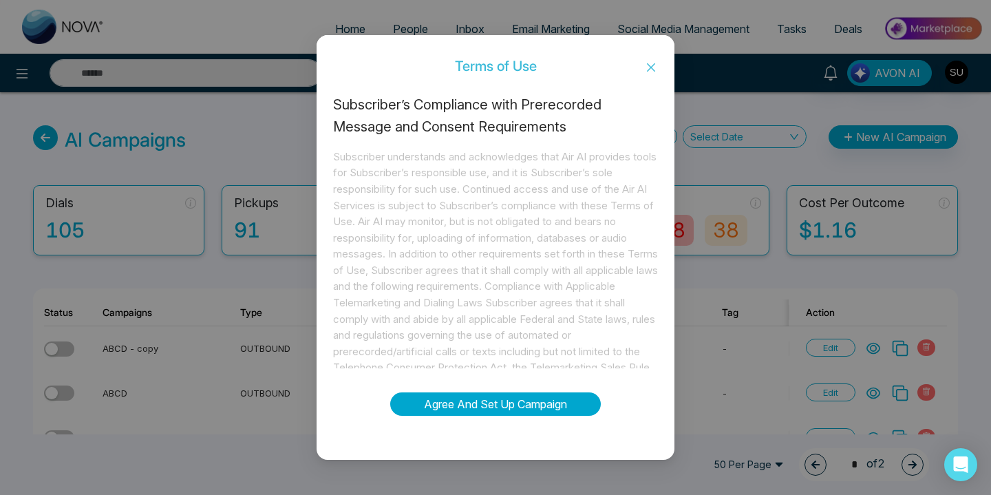 The image size is (991, 495). What do you see at coordinates (495, 116) in the screenshot?
I see `div: Subscriber’s Compliance with Prerecorded Message and Consent Requirements` at bounding box center [495, 116].